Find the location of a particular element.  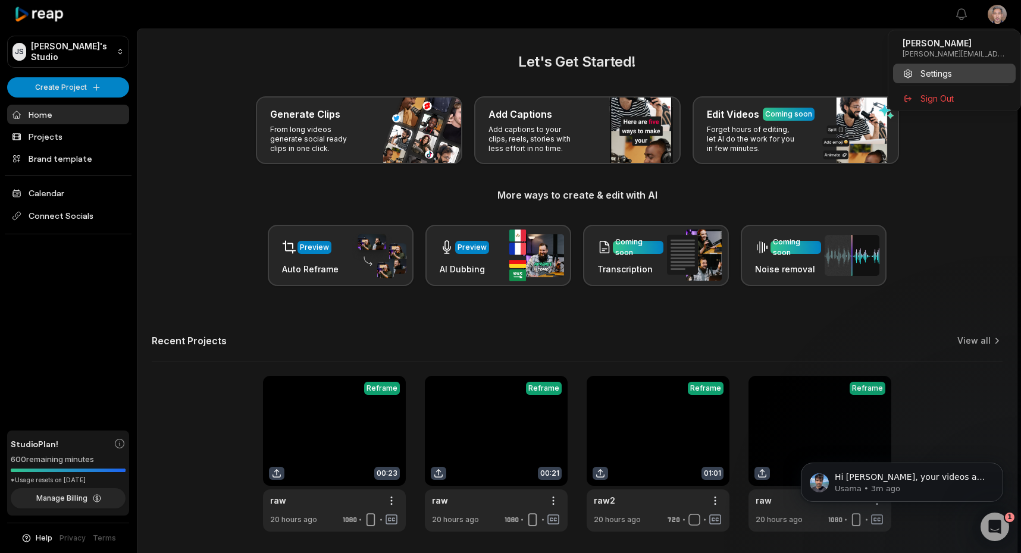

span: Sign Out is located at coordinates (937, 98).